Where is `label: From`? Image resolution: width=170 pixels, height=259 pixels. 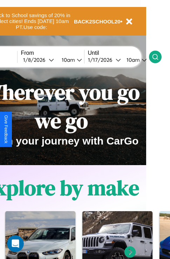 label: From is located at coordinates (52, 53).